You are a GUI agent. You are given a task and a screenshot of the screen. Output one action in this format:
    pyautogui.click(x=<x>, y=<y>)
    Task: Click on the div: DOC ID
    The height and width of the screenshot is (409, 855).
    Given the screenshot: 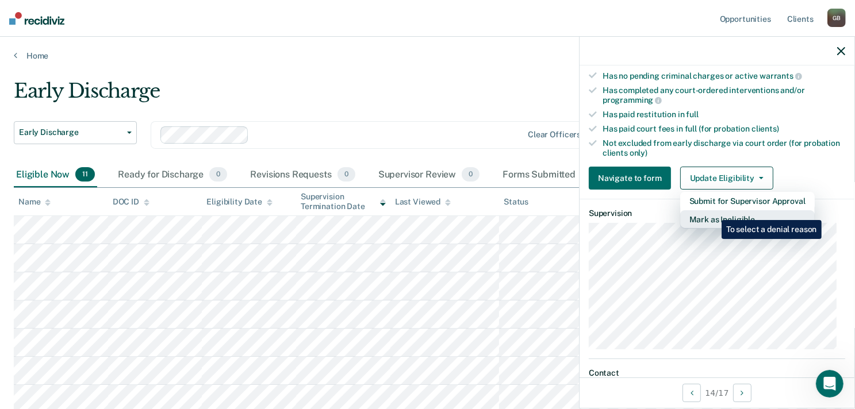 What is the action you would take?
    pyautogui.click(x=131, y=202)
    